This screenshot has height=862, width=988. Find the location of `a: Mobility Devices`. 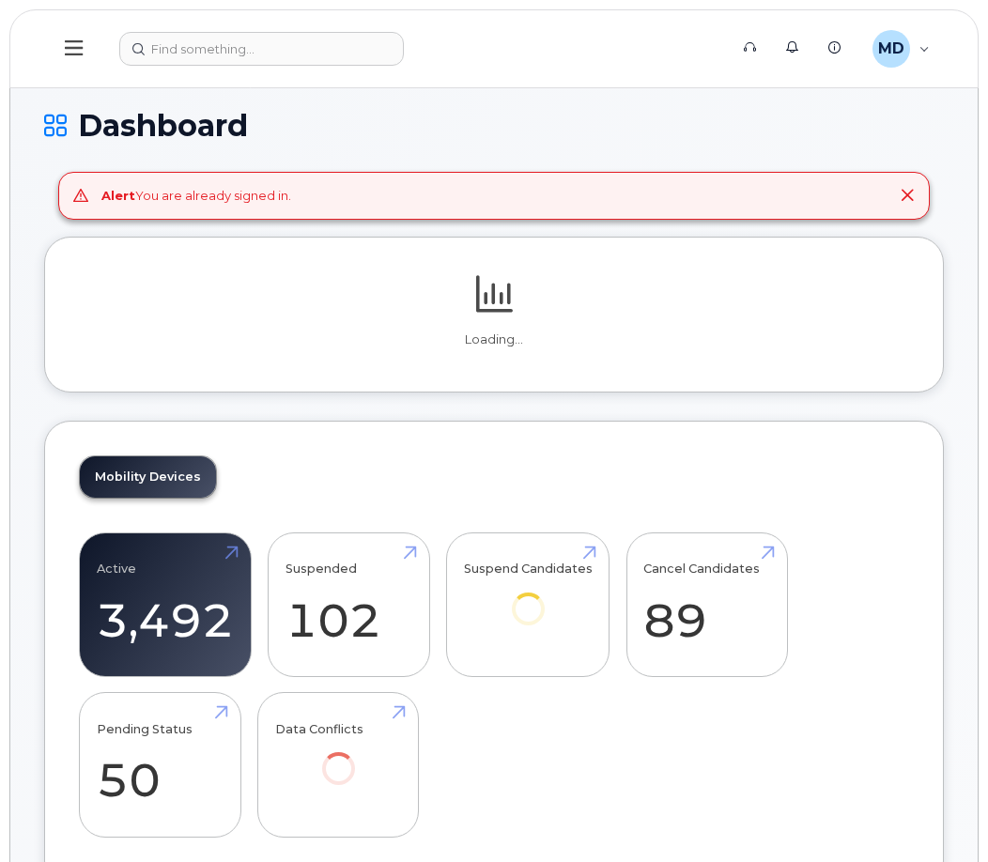

a: Mobility Devices is located at coordinates (147, 477).